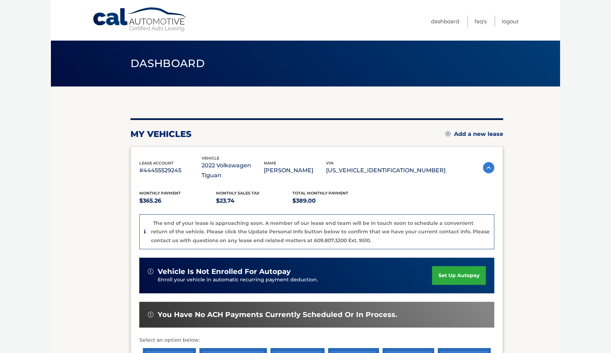  Describe the element at coordinates (277, 315) in the screenshot. I see `span: You have no ACH payments currently scheduled or in process.` at that location.